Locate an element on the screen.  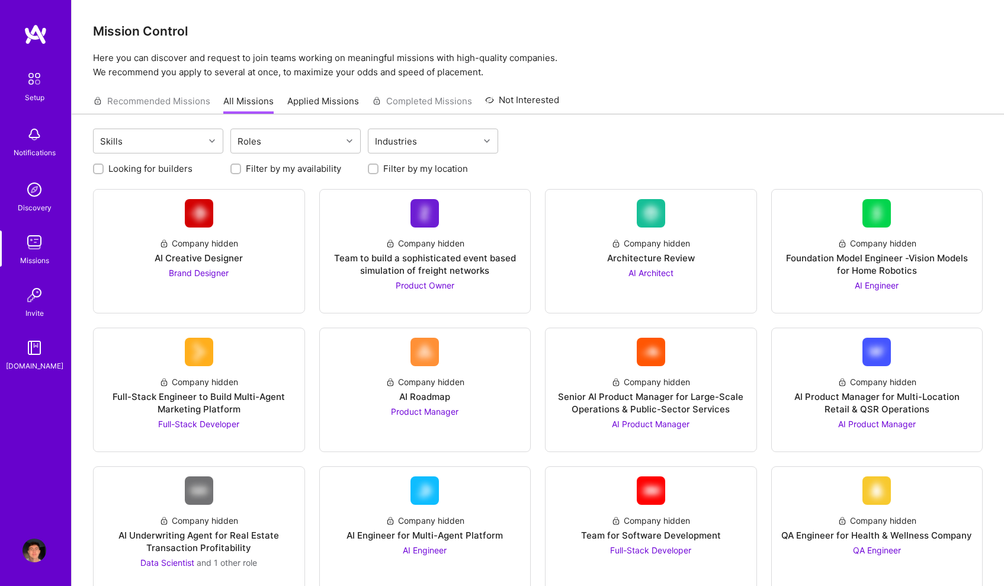
span: AI Architect is located at coordinates (651, 272).